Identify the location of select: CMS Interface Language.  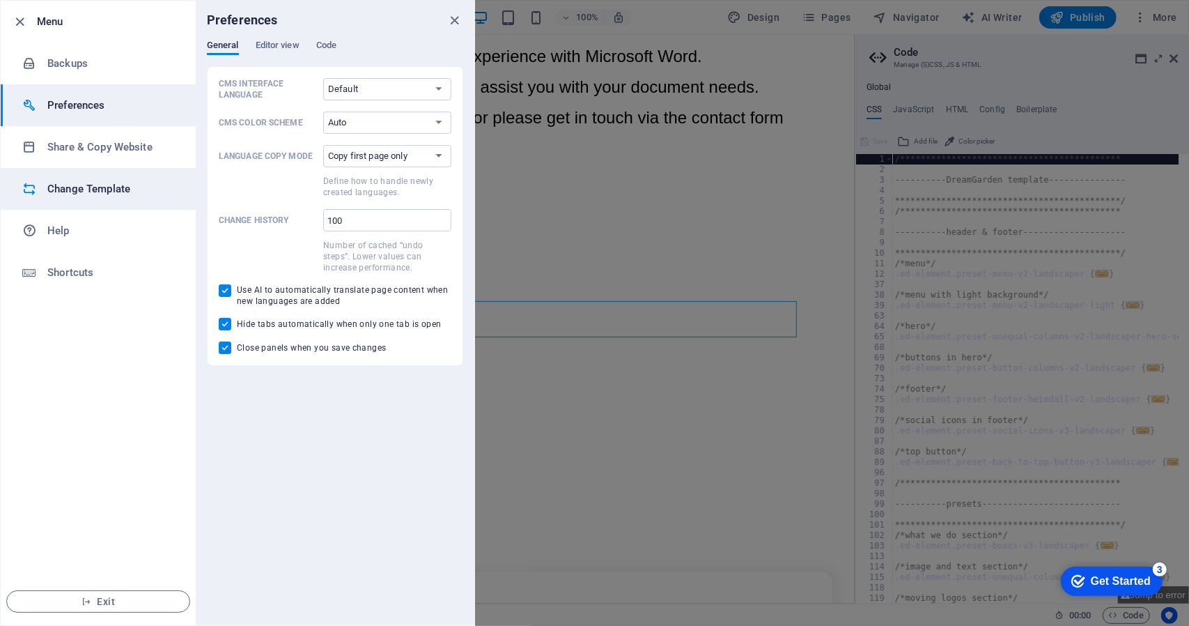
(387, 89).